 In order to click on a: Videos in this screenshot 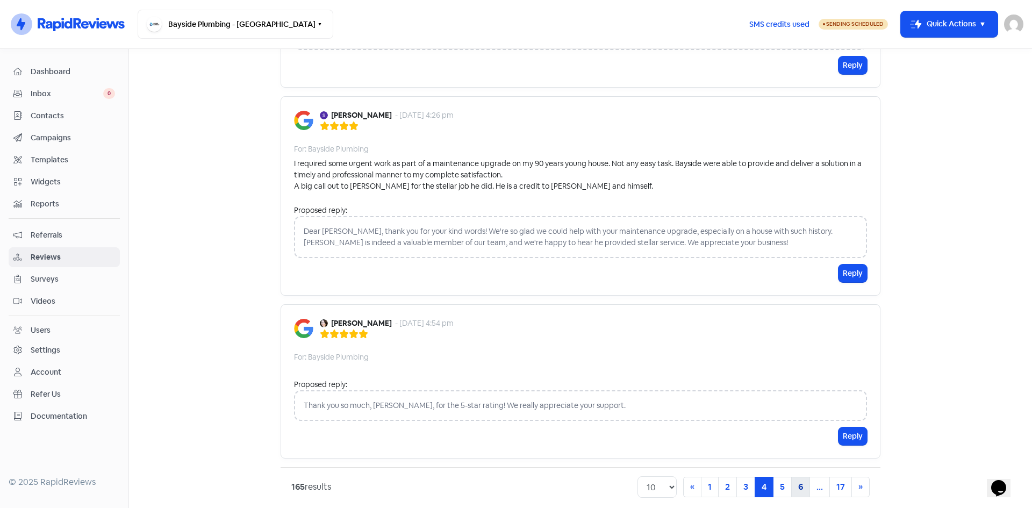, I will do `click(64, 301)`.